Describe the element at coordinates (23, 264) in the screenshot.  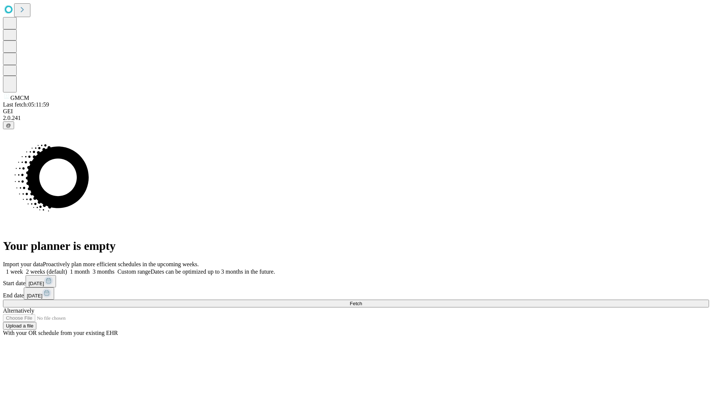
I see `span: Import your data` at that location.